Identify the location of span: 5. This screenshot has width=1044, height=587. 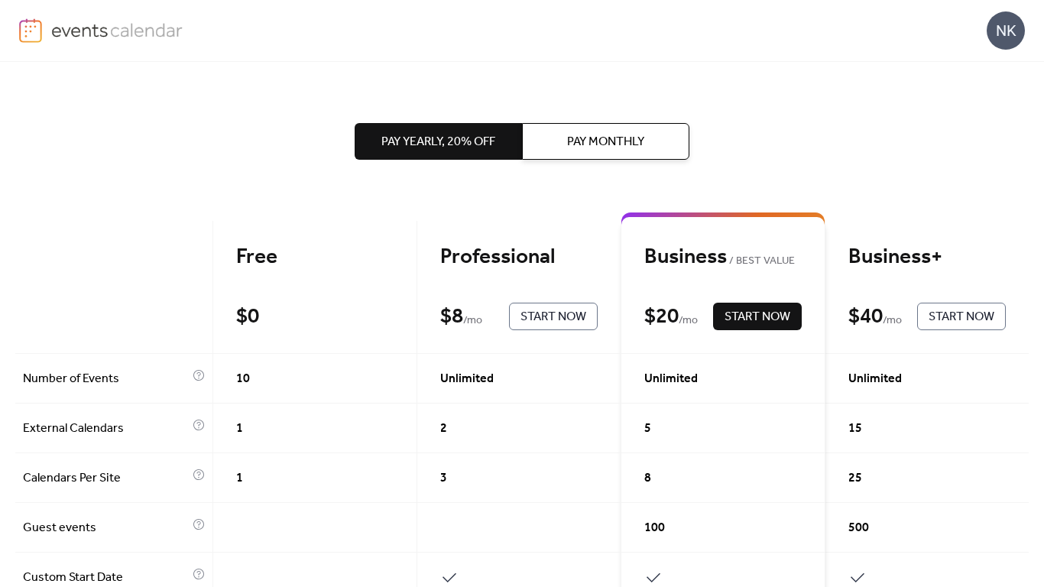
(648, 429).